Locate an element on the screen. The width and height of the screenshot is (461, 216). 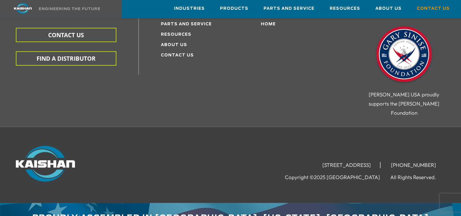
img: Gary Sinise Foundation is located at coordinates (404, 55).